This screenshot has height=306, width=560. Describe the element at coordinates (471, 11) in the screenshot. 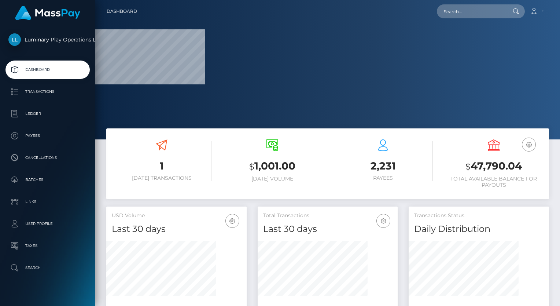

I see `input: Search...` at that location.